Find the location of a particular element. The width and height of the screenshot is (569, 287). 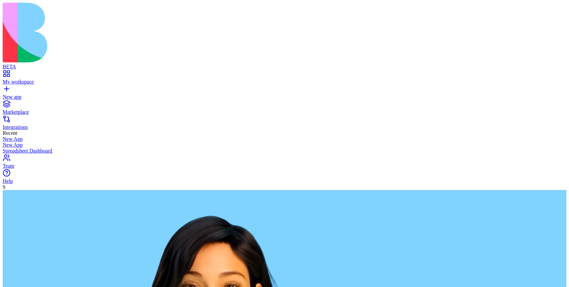

div: Marketplace is located at coordinates (284, 112).